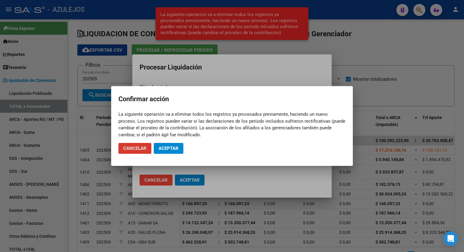 The image size is (464, 252). I want to click on div: Open Intercom Messenger, so click(451, 239).